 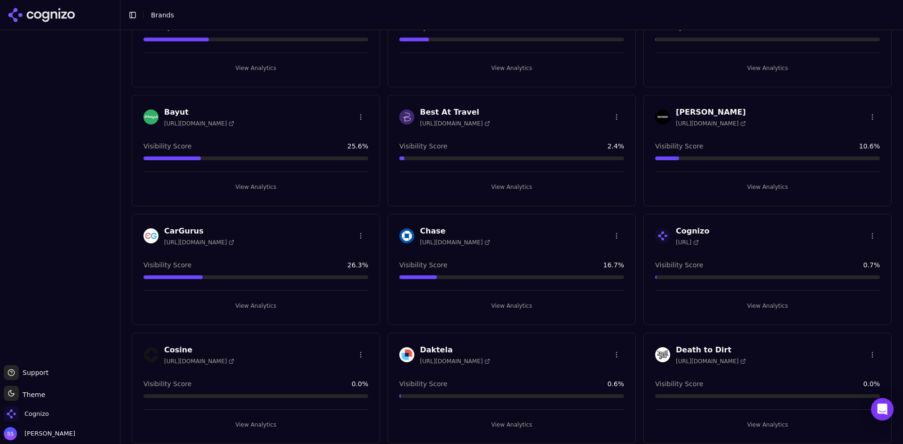 I want to click on span: Brands, so click(x=162, y=15).